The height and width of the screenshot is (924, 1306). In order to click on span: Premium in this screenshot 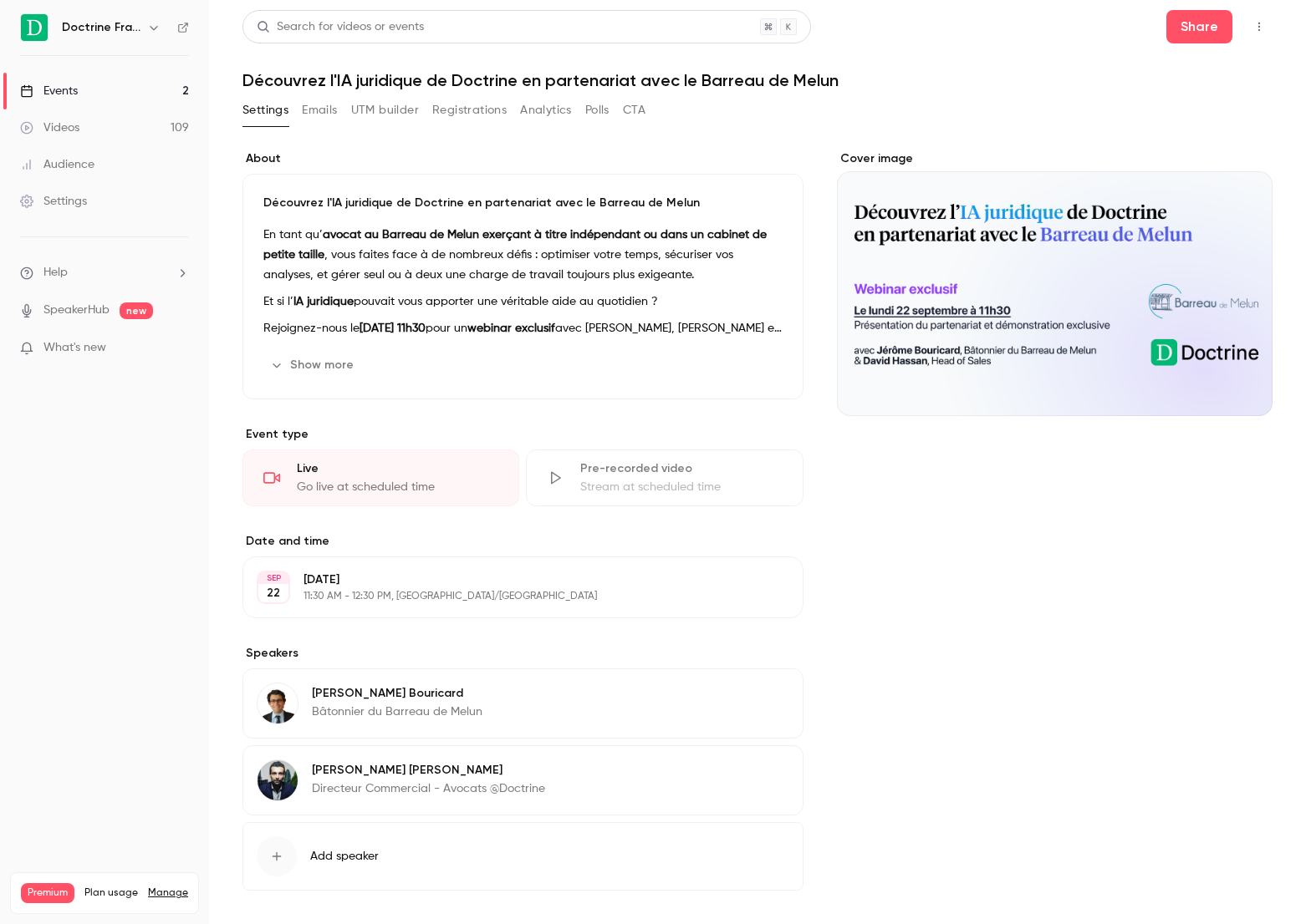, I will do `click(47, 893)`.